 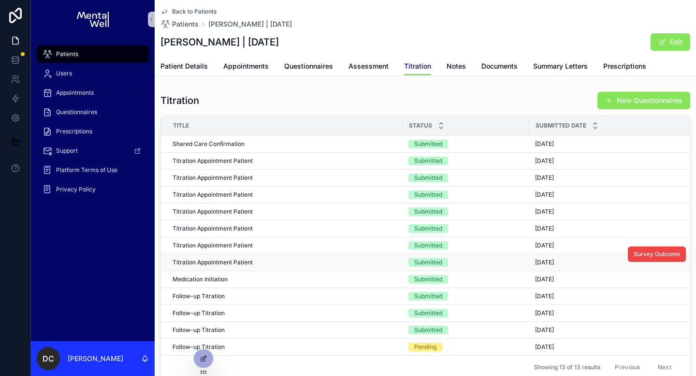 I want to click on button: Edit, so click(x=671, y=42).